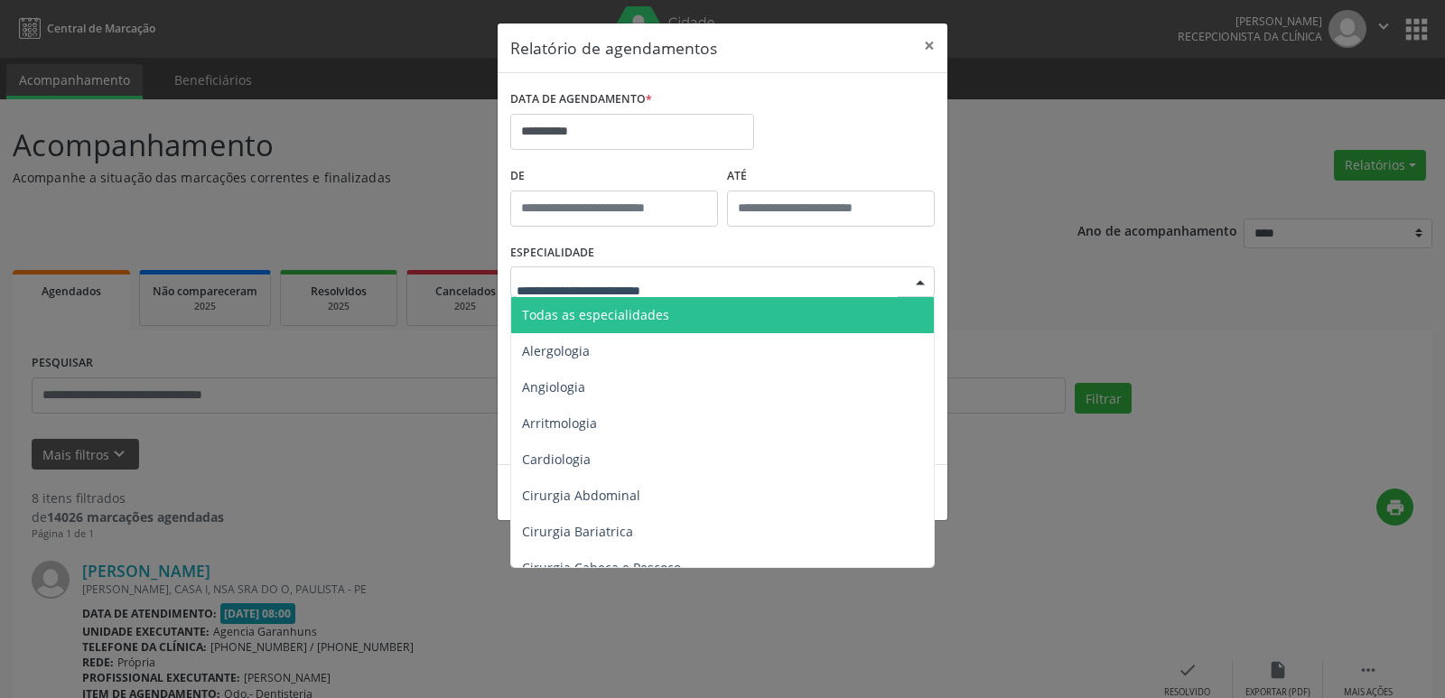 This screenshot has width=1445, height=698. I want to click on span: Todas as especialidades, so click(595, 314).